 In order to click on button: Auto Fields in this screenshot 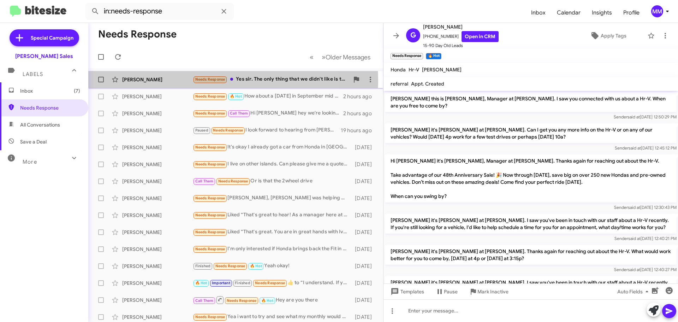, I will do `click(634, 291)`.